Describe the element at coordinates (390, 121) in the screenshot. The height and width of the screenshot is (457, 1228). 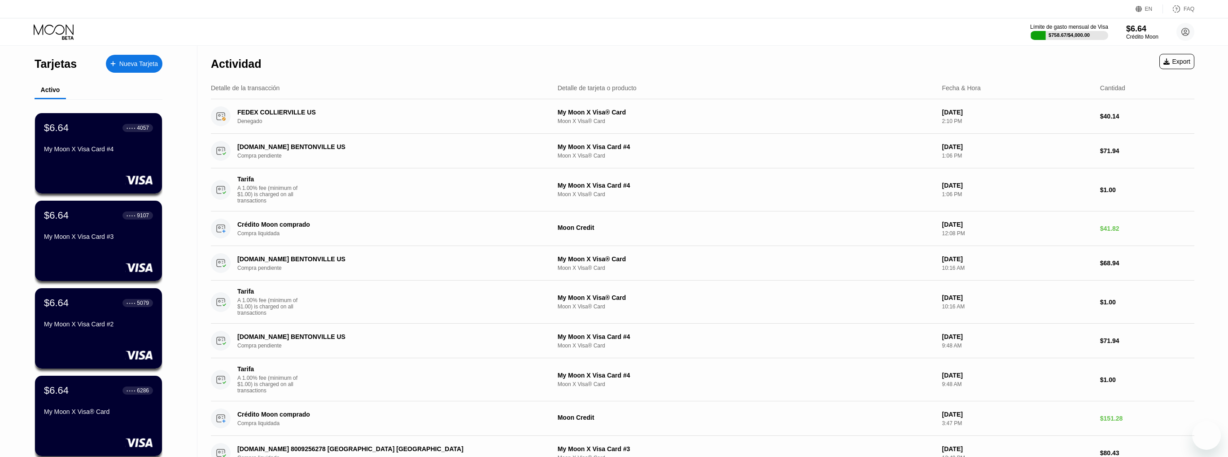
I see `div: Denegado` at that location.